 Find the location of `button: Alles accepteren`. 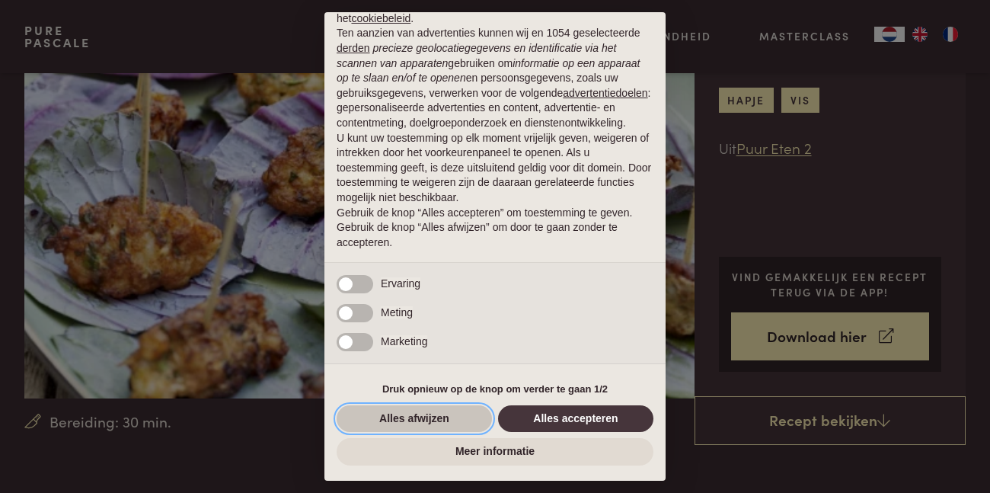

button: Alles accepteren is located at coordinates (576, 419).